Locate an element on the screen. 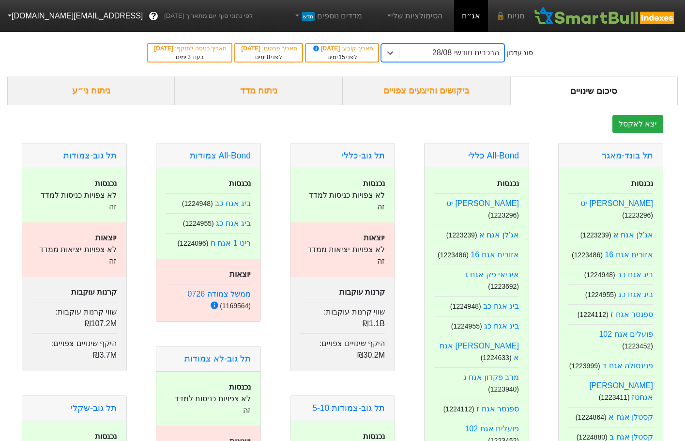 The image size is (685, 441). a: הסימולציות שלי is located at coordinates (414, 16).